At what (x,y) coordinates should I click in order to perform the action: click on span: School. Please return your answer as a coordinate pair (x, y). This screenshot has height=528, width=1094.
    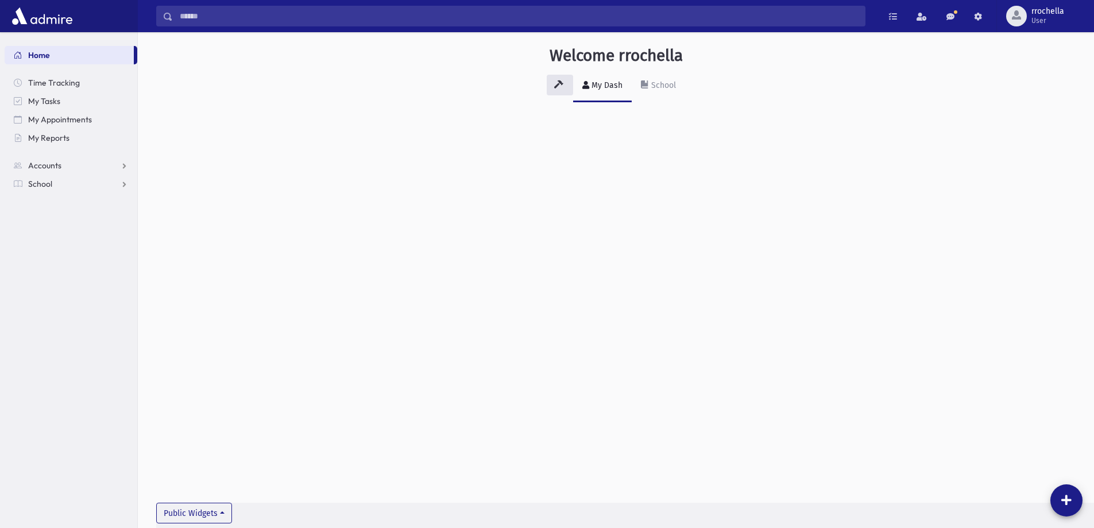
    Looking at the image, I should click on (40, 184).